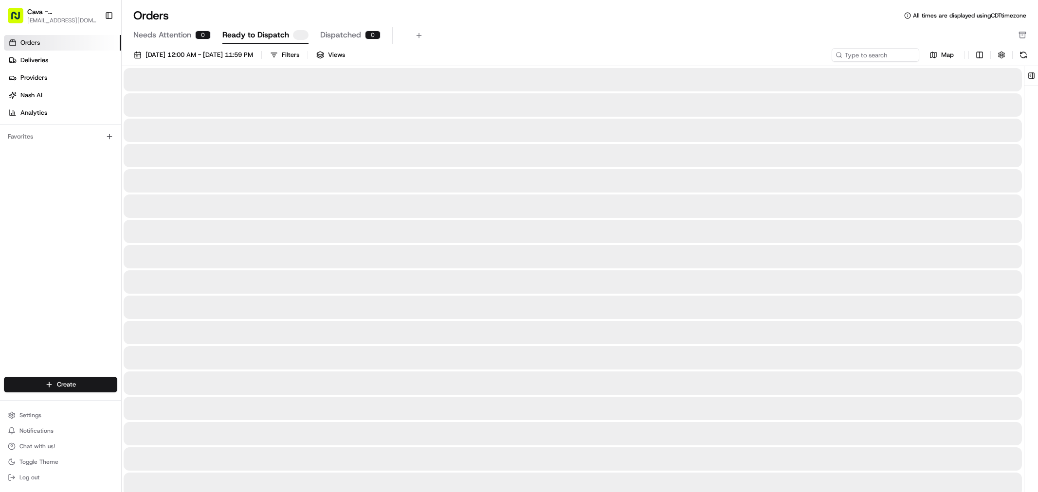  I want to click on span: Toggle Theme, so click(39, 462).